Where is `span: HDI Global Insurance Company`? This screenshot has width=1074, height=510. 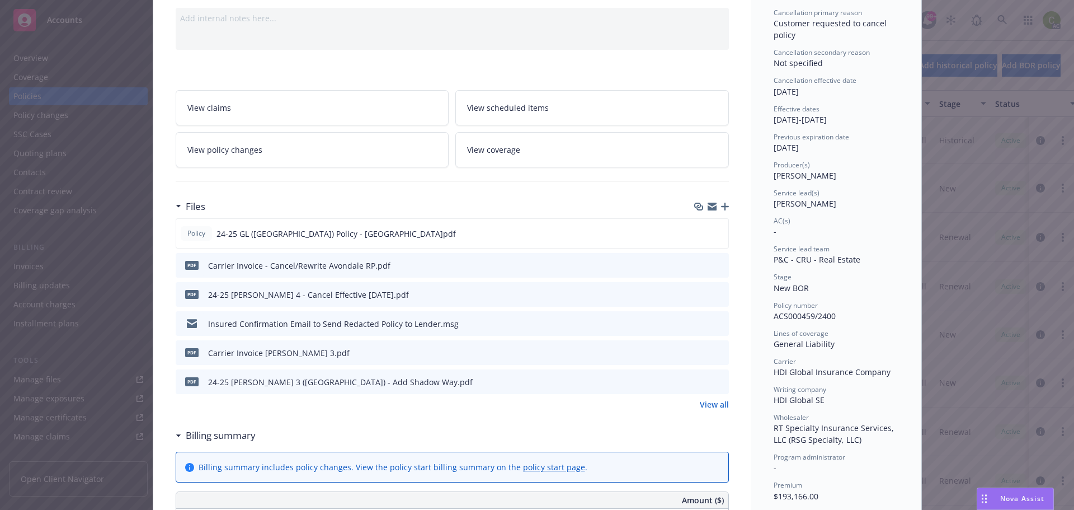 span: HDI Global Insurance Company is located at coordinates (832, 371).